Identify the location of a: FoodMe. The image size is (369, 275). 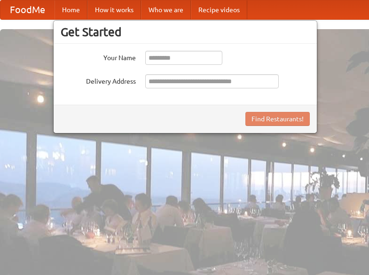
(27, 10).